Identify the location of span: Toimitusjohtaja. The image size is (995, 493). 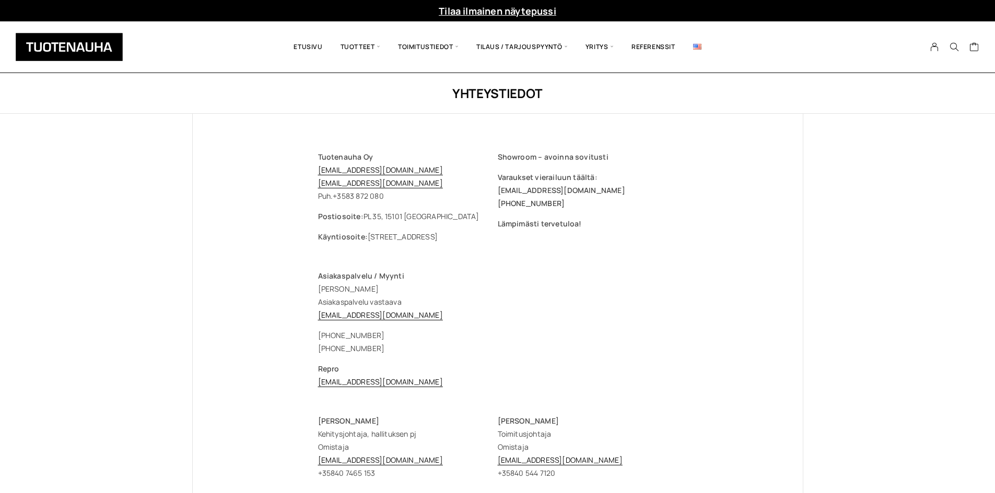
(524, 434).